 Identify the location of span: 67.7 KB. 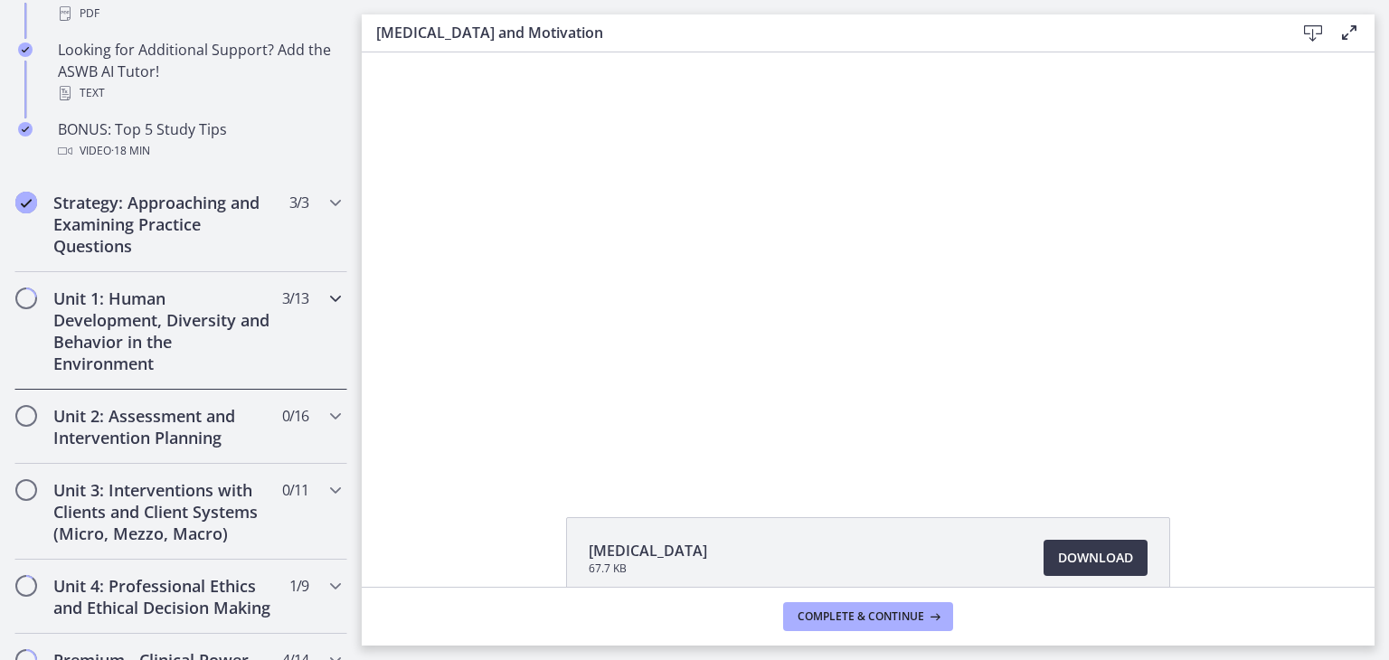
(647, 569).